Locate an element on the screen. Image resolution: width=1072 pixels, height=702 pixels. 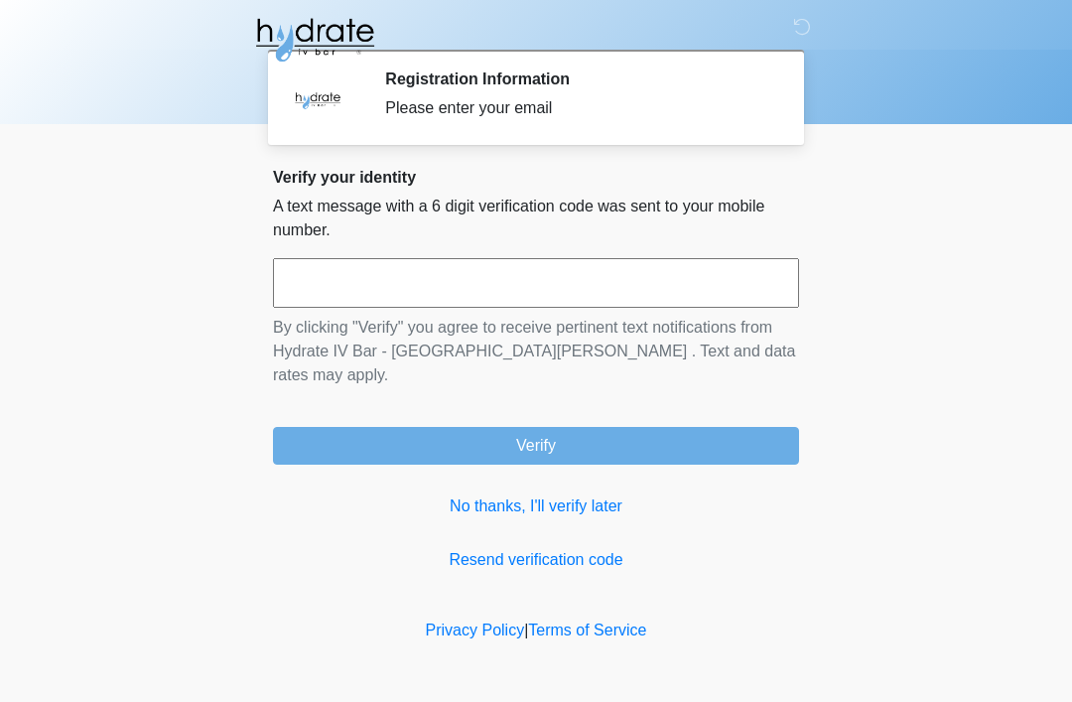
div: Please enter your email is located at coordinates (577, 108).